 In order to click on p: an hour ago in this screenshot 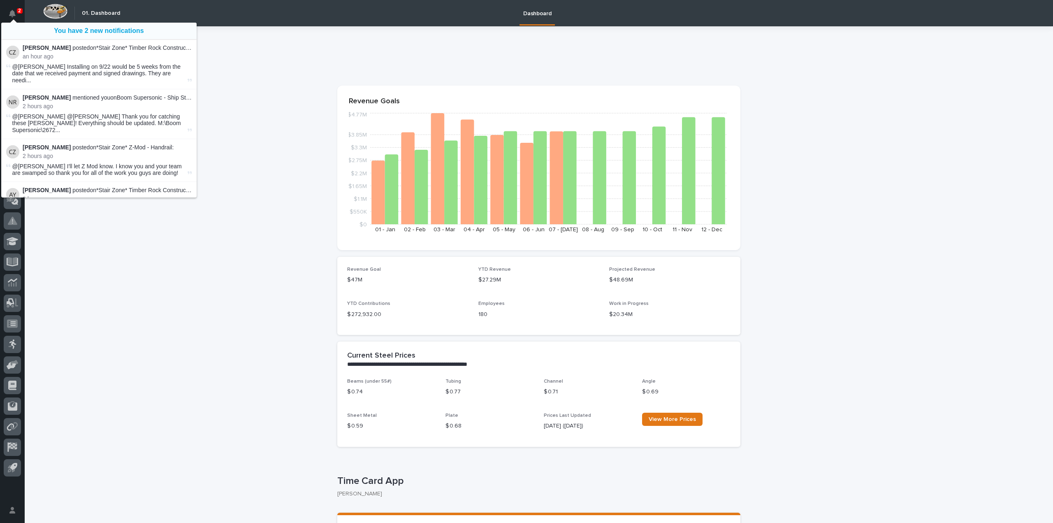, I will do `click(107, 56)`.